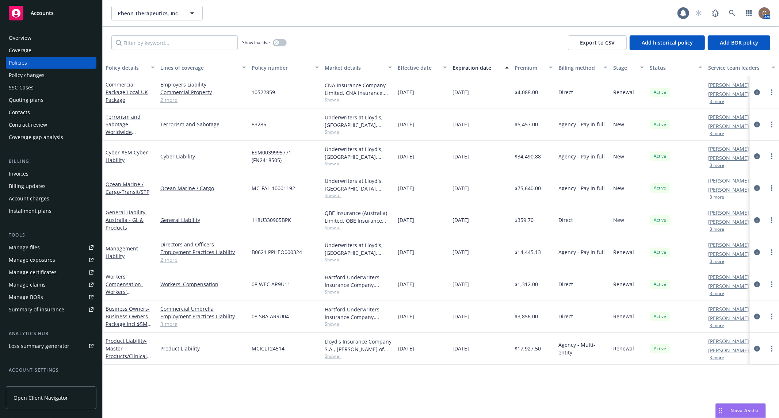 The width and height of the screenshot is (779, 418). What do you see at coordinates (667, 42) in the screenshot?
I see `span: Add historical policy` at bounding box center [667, 42].